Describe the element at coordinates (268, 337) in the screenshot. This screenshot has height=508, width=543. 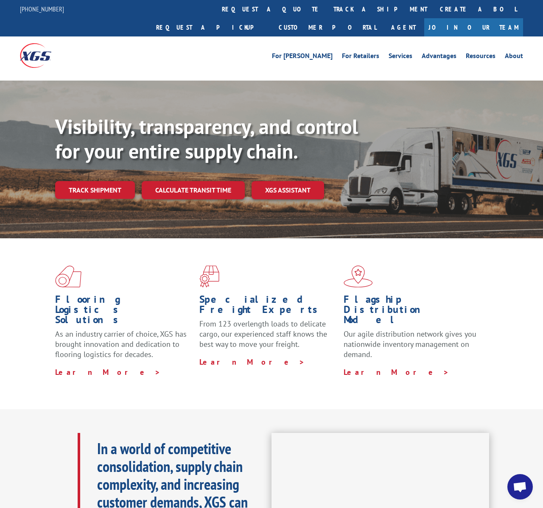
I see `p: From 123 overlength loads to delicate cargo, our experienced staff knows the best way to move you...` at that location.